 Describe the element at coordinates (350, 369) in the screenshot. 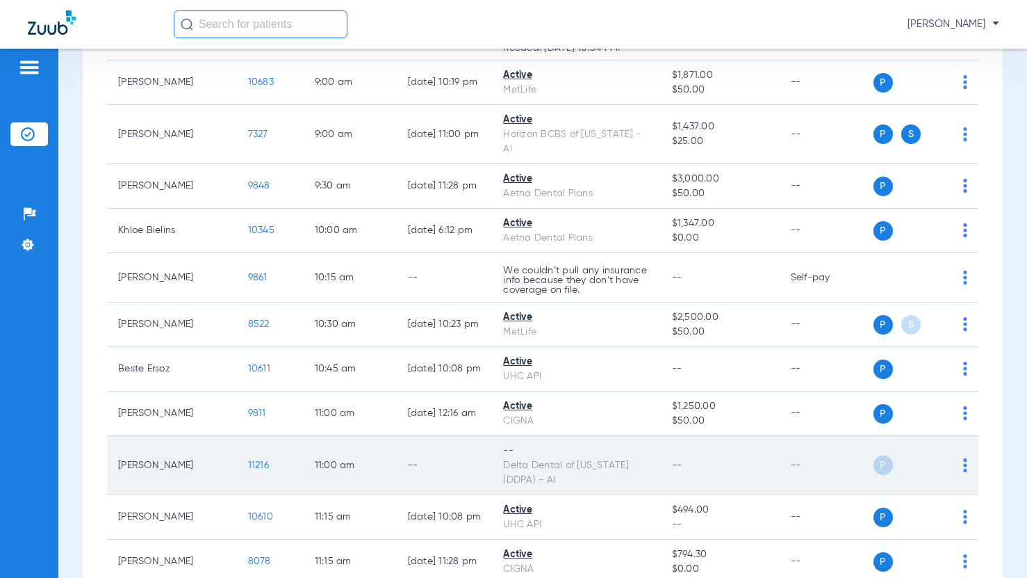

I see `td: 10:45 AM` at that location.